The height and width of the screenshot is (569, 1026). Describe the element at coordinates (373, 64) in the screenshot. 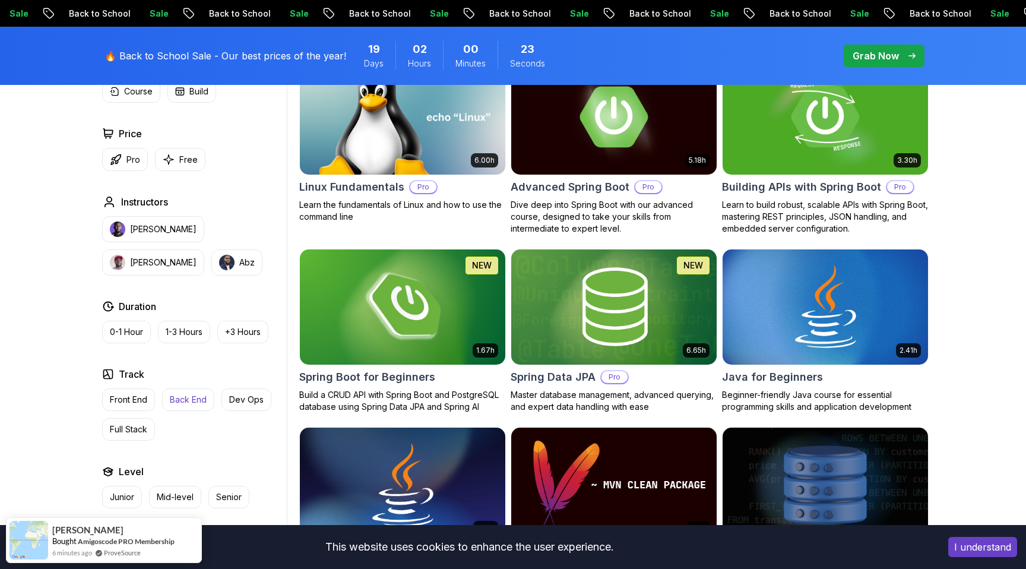

I see `span: Days` at that location.